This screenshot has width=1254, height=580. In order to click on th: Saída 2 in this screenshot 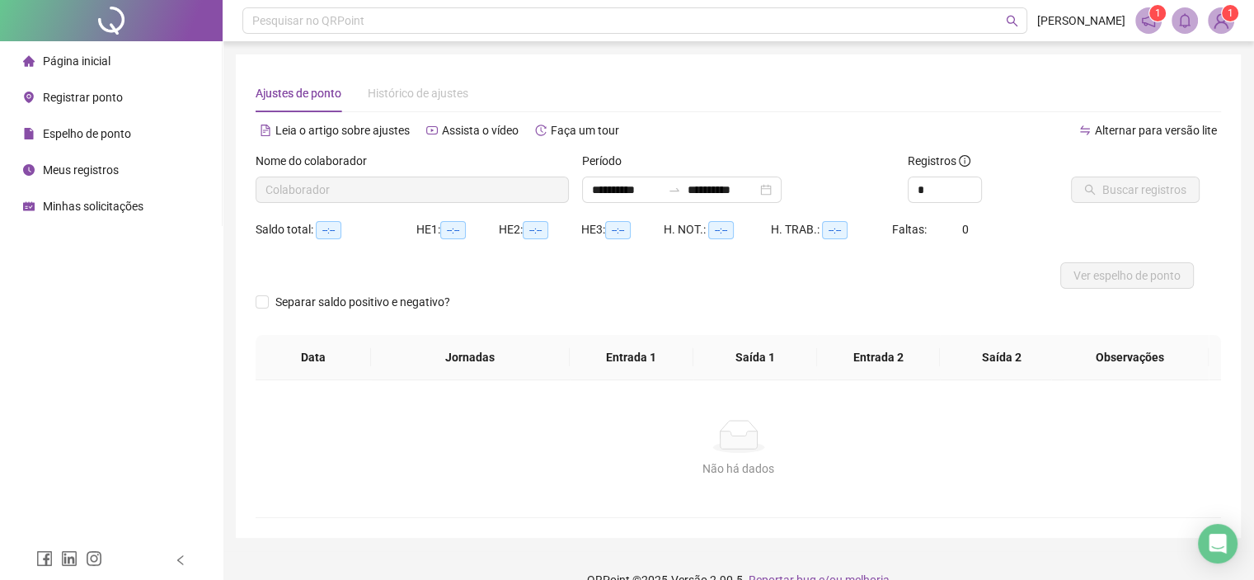, I will do `click(1002, 357)`.